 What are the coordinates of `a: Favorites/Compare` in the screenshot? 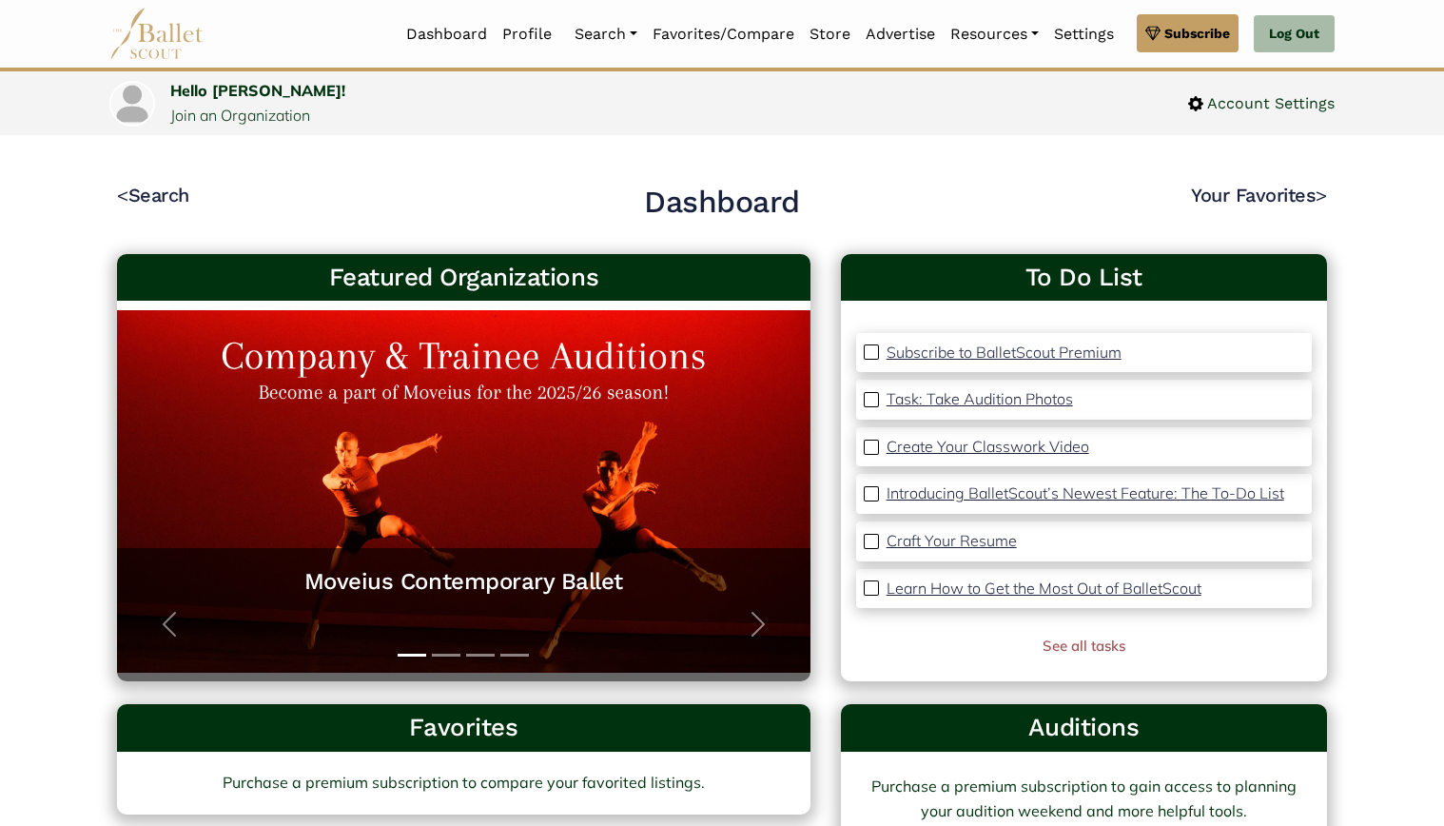 It's located at (723, 34).